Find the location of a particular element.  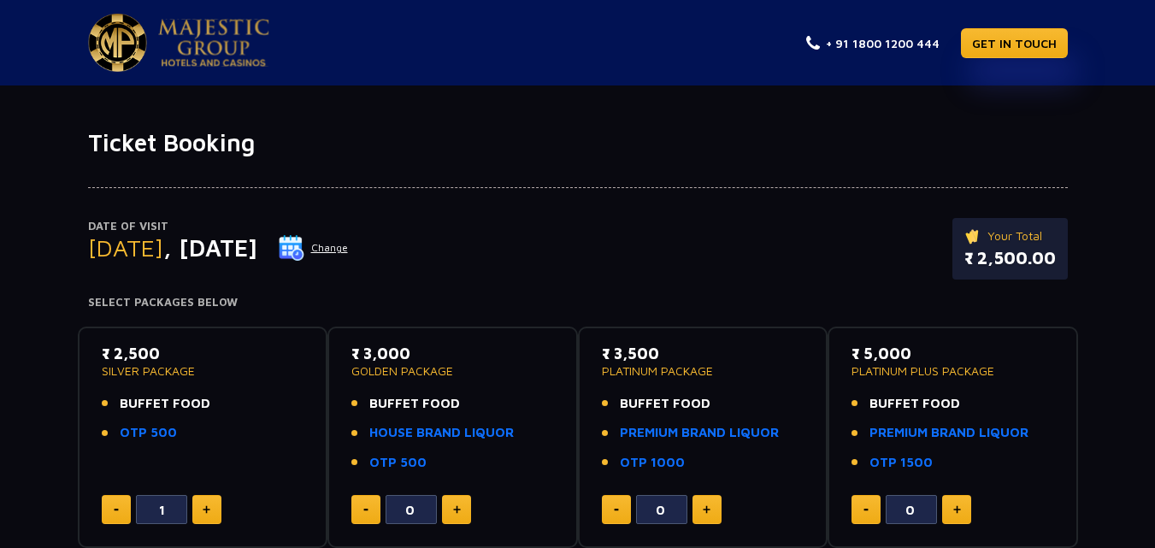

h4: Select Packages Below is located at coordinates (578, 303).